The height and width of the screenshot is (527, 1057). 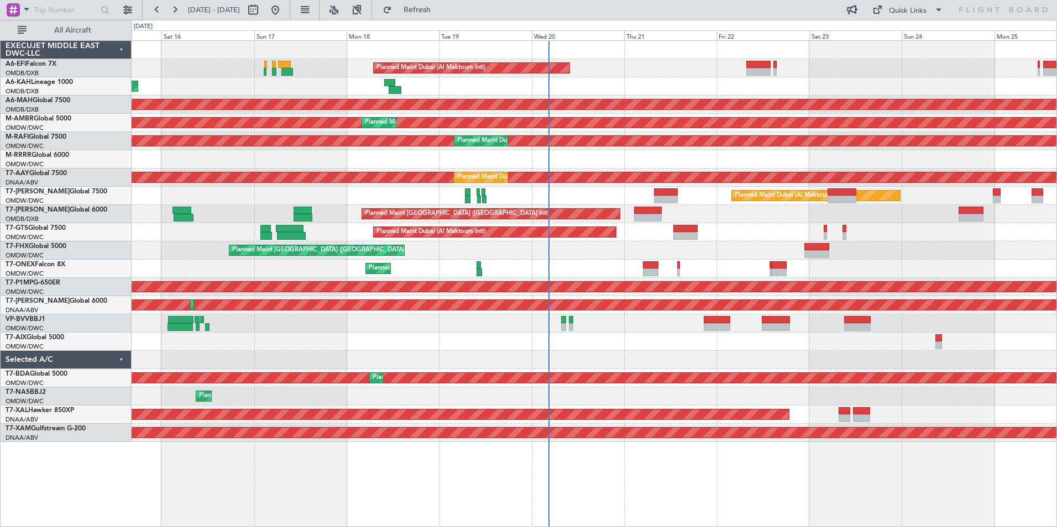 I want to click on a: T7-P1MPG-650ER, so click(x=33, y=283).